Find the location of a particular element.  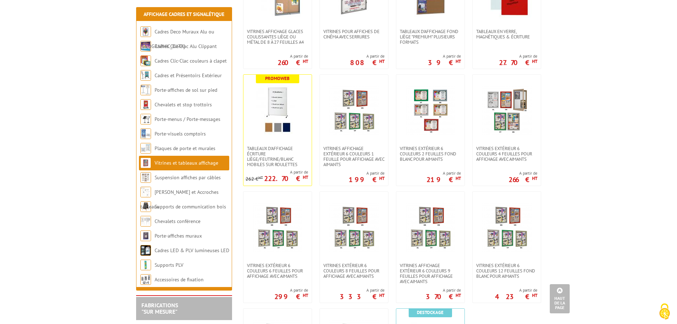

p: 222.70 € is located at coordinates (286, 178).